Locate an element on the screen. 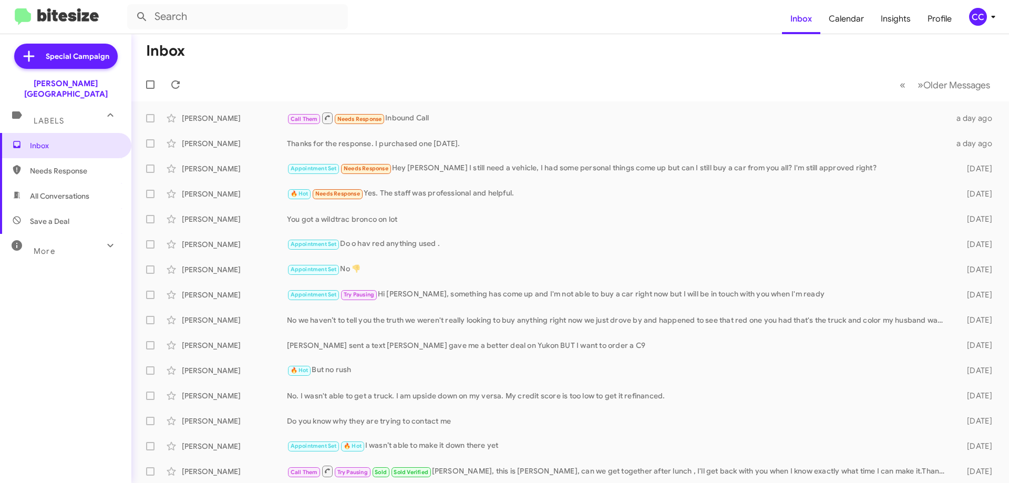 Image resolution: width=1009 pixels, height=483 pixels. a: Inbox is located at coordinates (801, 19).